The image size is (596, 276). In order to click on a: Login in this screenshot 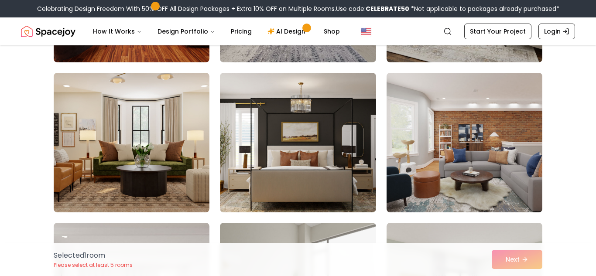, I will do `click(557, 31)`.